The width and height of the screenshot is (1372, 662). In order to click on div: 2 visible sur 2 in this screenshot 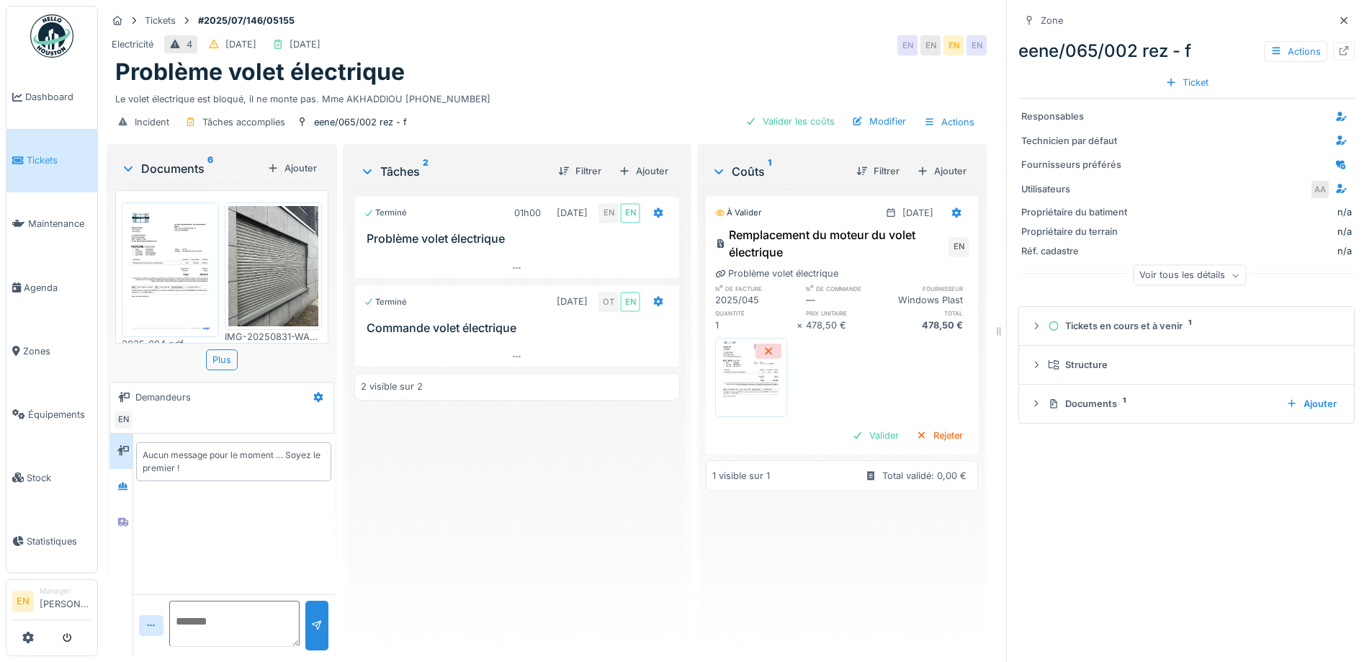, I will do `click(392, 386)`.